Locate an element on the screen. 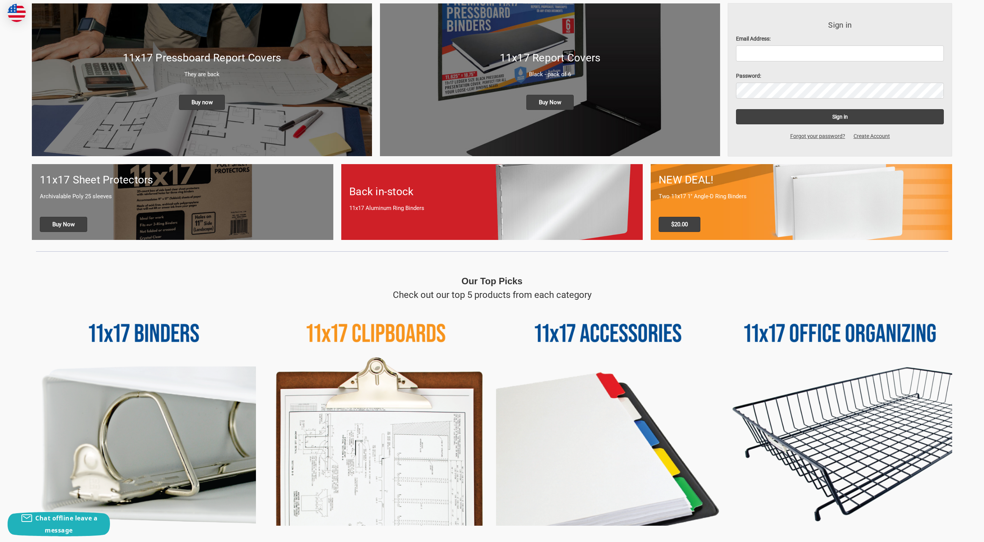 This screenshot has width=984, height=542. button: Chat offline leave a message is located at coordinates (59, 525).